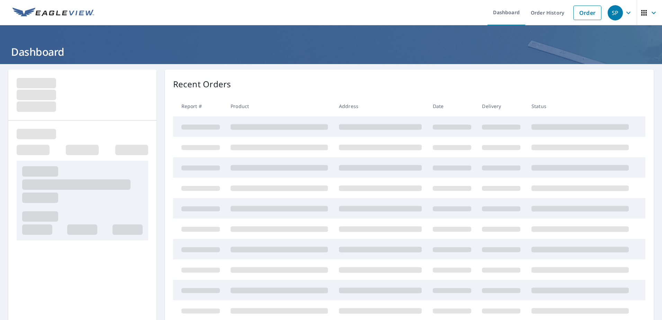 This screenshot has height=320, width=662. What do you see at coordinates (53, 13) in the screenshot?
I see `img: EV Logo` at bounding box center [53, 13].